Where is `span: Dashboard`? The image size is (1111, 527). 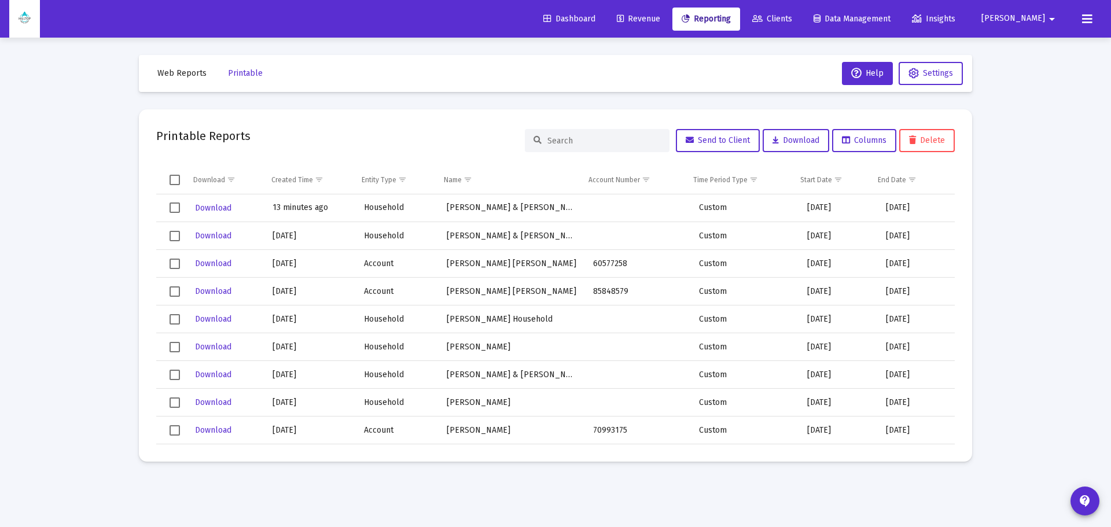
span: Dashboard is located at coordinates (569, 19).